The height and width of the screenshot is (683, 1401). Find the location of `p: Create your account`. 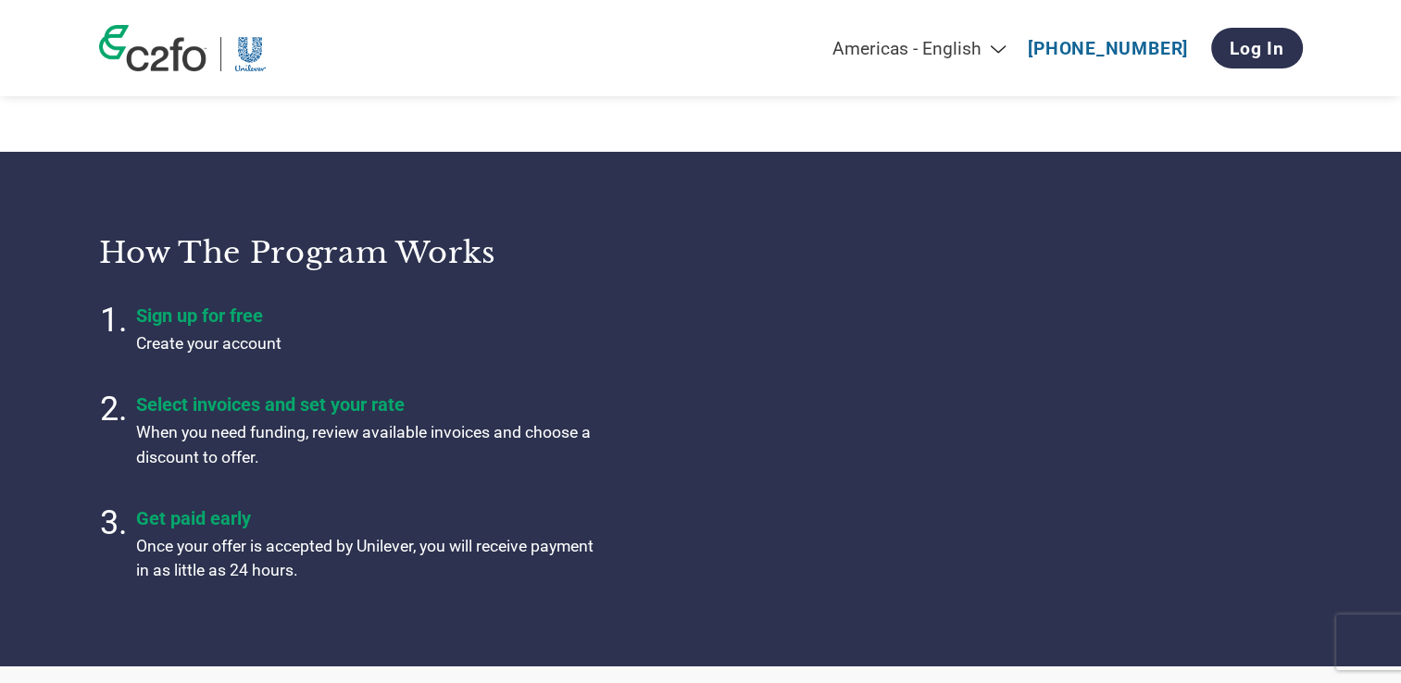

p: Create your account is located at coordinates (368, 343).